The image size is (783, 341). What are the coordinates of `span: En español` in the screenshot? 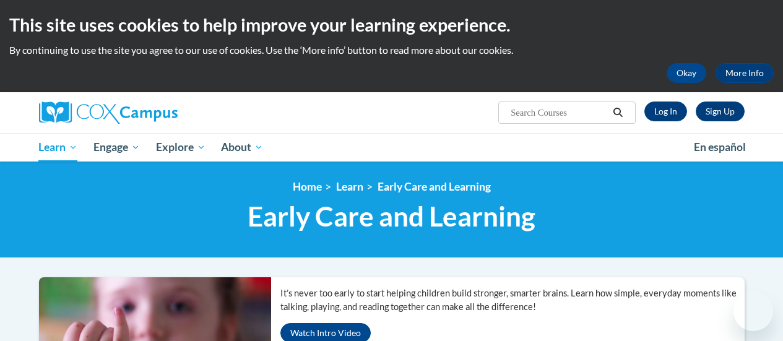 It's located at (720, 147).